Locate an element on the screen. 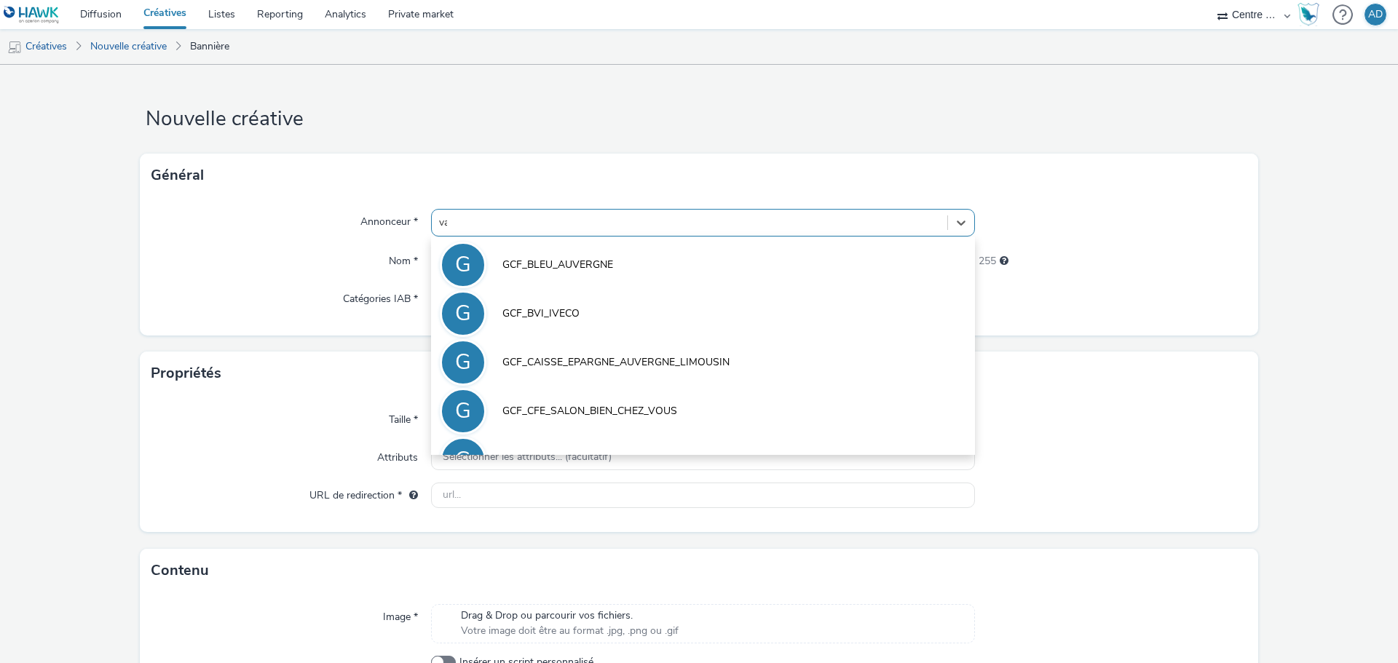 The image size is (1398, 663). label: Image * is located at coordinates (400, 615).